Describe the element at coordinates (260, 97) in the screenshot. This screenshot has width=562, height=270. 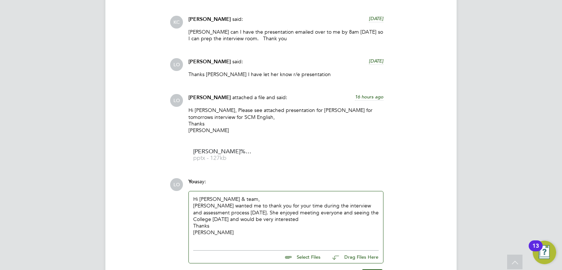
I see `span: attached a file and said:` at that location.